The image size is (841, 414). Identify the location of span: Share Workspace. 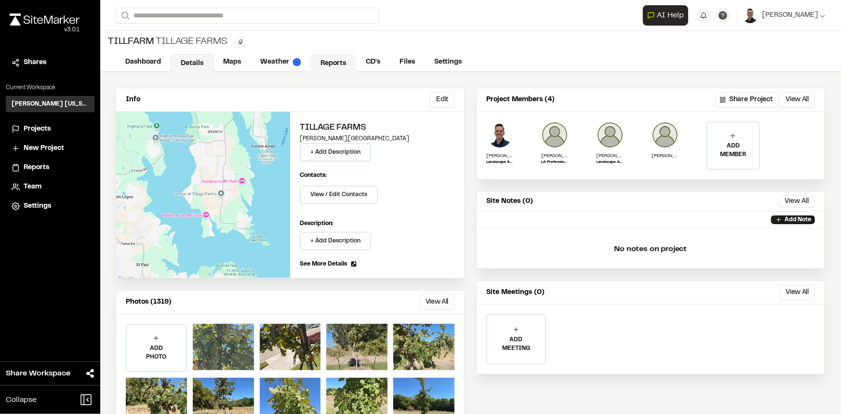
(38, 373).